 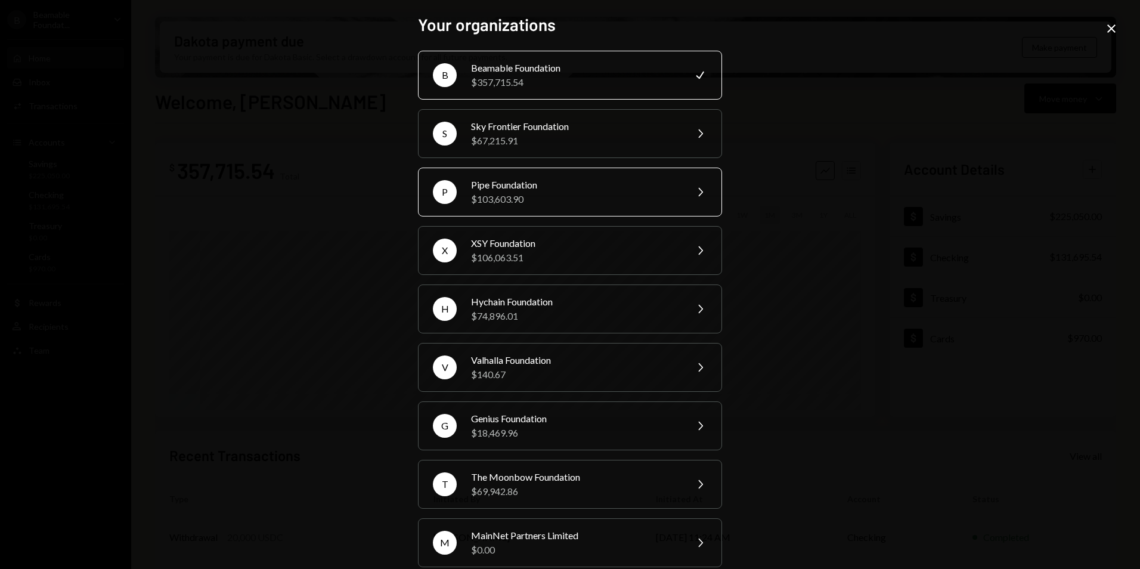 What do you see at coordinates (570, 192) in the screenshot?
I see `button: PPipe Foundation$103,603.90` at bounding box center [570, 192].